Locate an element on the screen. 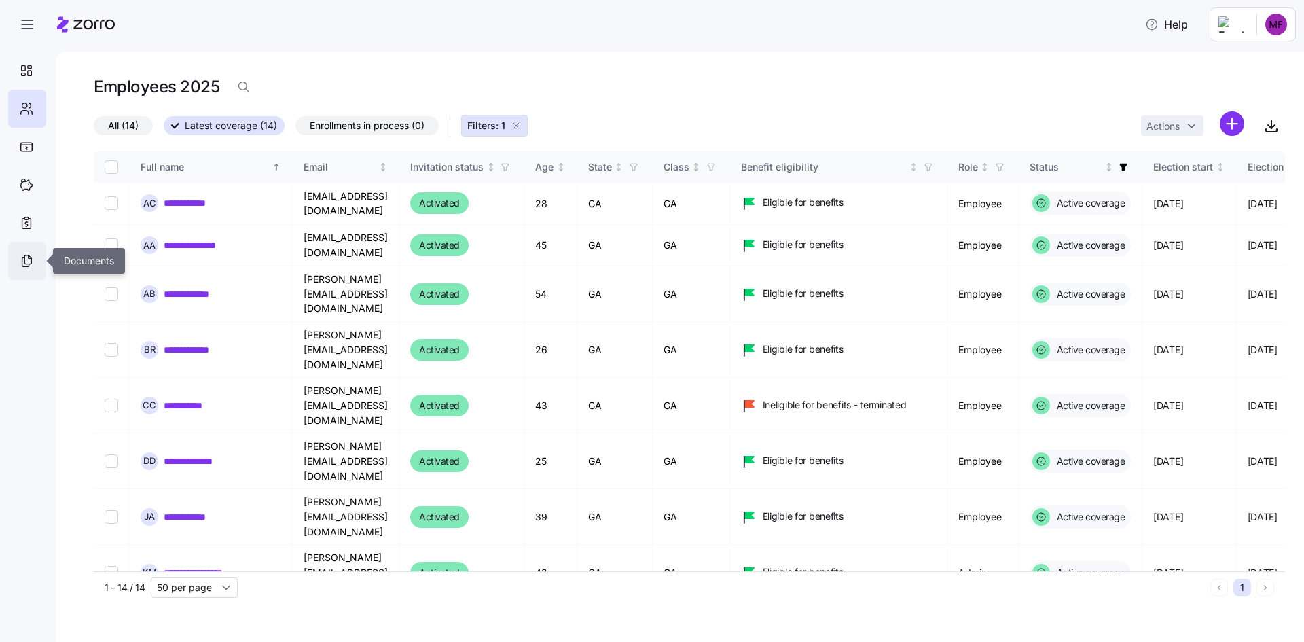 Image resolution: width=1304 pixels, height=642 pixels. span: B R is located at coordinates (149, 349).